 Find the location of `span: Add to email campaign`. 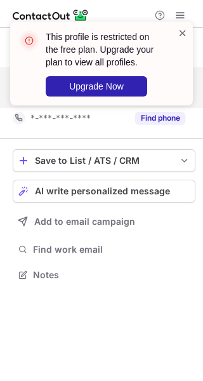

span: Add to email campaign is located at coordinates (84, 222).